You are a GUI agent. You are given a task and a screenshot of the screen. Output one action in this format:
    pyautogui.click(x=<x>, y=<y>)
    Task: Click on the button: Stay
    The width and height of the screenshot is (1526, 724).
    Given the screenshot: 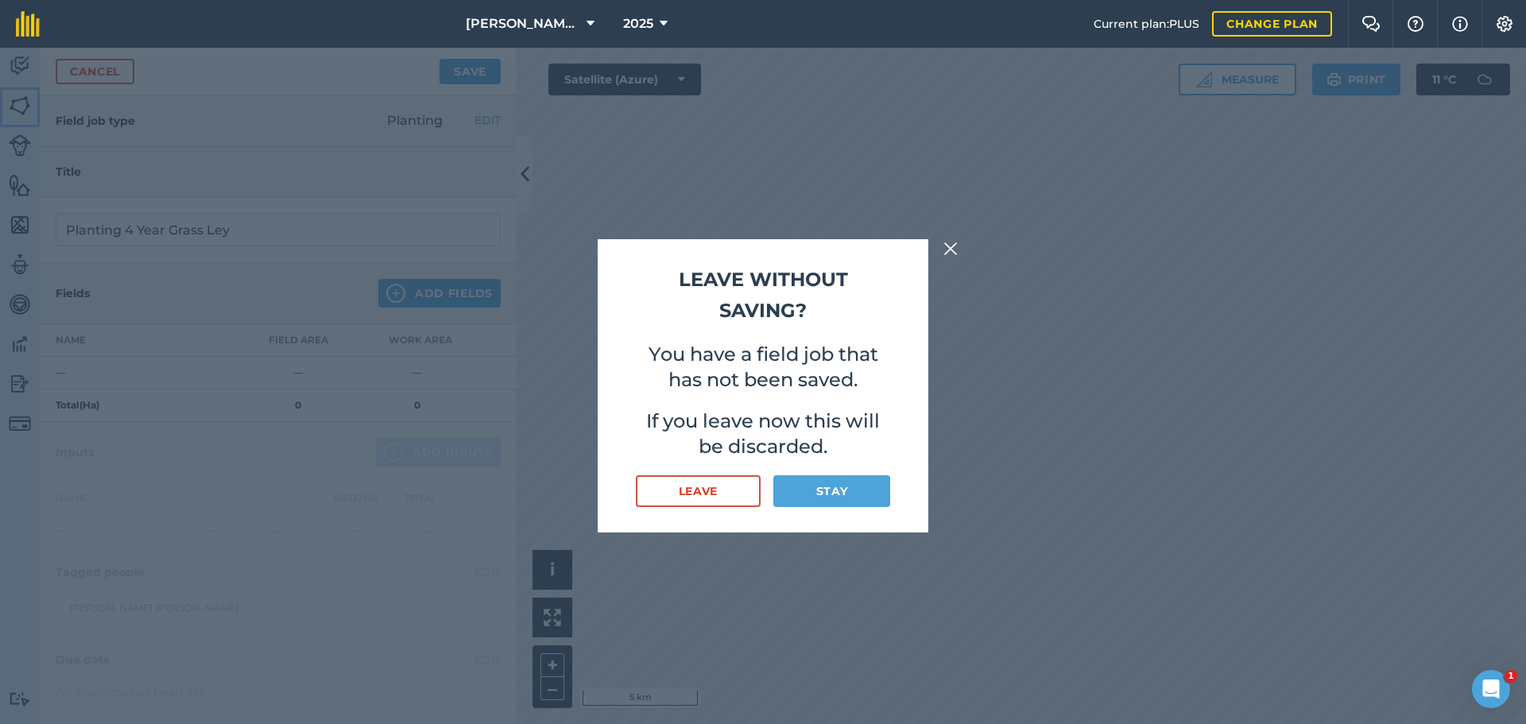 What is the action you would take?
    pyautogui.click(x=831, y=491)
    